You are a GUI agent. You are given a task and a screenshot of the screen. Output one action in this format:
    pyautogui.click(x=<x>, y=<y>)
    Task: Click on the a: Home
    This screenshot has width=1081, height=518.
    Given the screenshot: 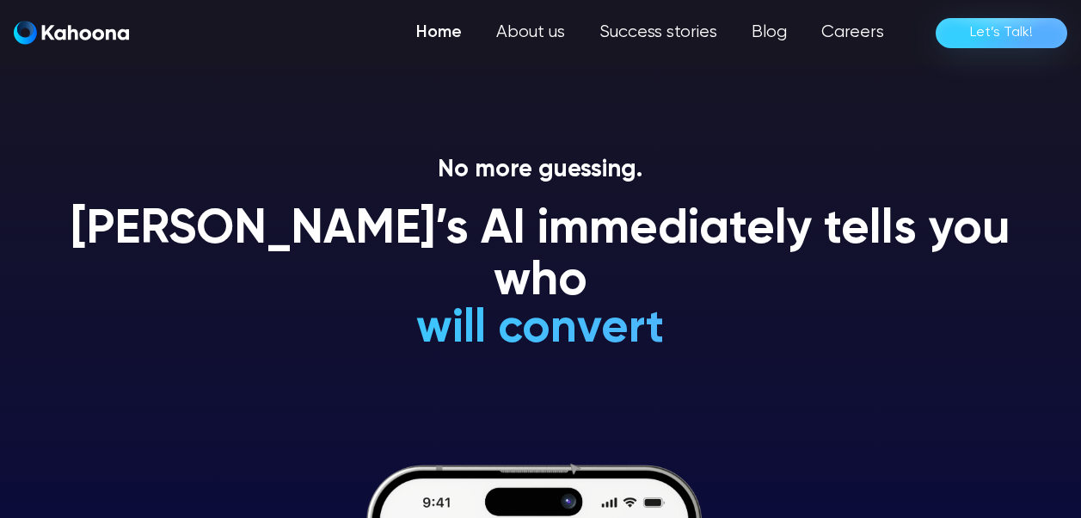 What is the action you would take?
    pyautogui.click(x=438, y=33)
    